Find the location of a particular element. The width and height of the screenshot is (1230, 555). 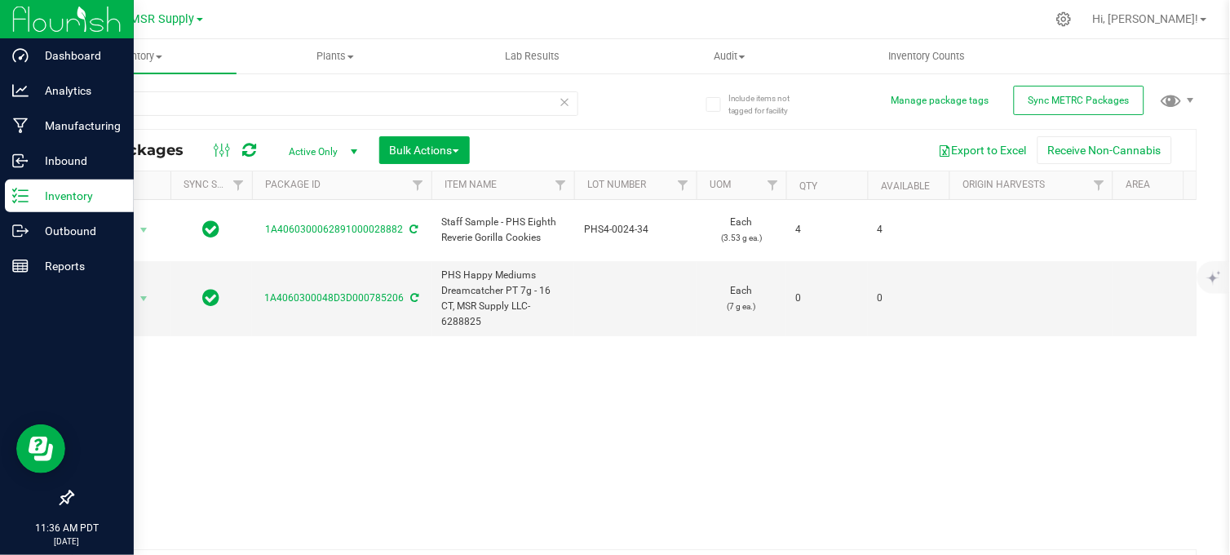

span: Bulk Actions is located at coordinates (424, 150).